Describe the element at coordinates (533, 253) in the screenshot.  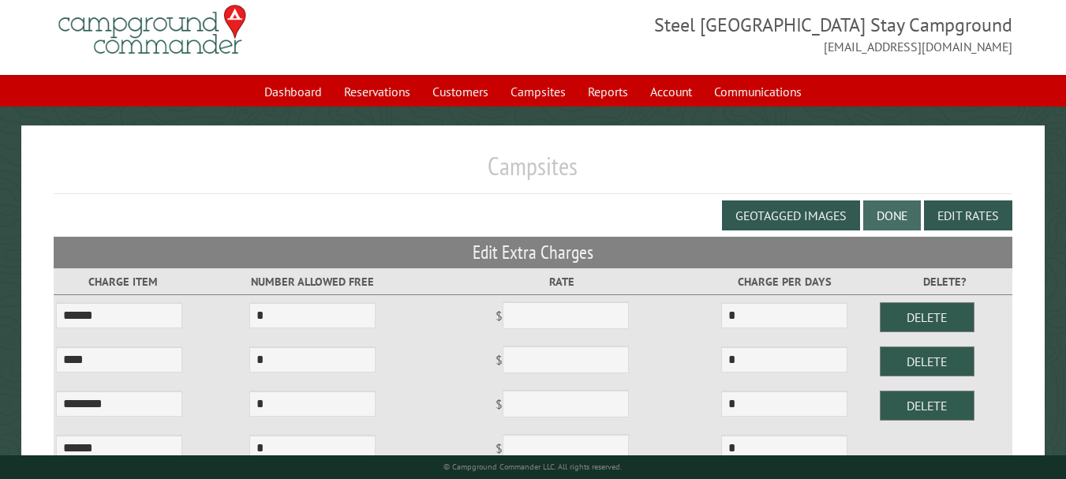
I see `h2: Edit Extra Charges` at that location.